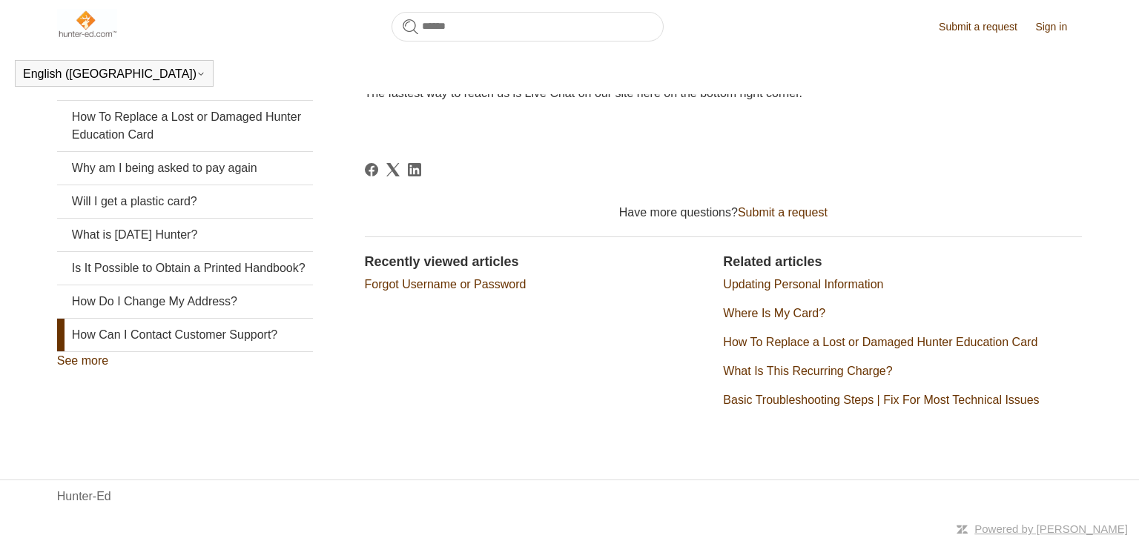 This screenshot has width=1139, height=541. What do you see at coordinates (87, 24) in the screenshot?
I see `img: Hunter-Ed Help Center home page` at bounding box center [87, 24].